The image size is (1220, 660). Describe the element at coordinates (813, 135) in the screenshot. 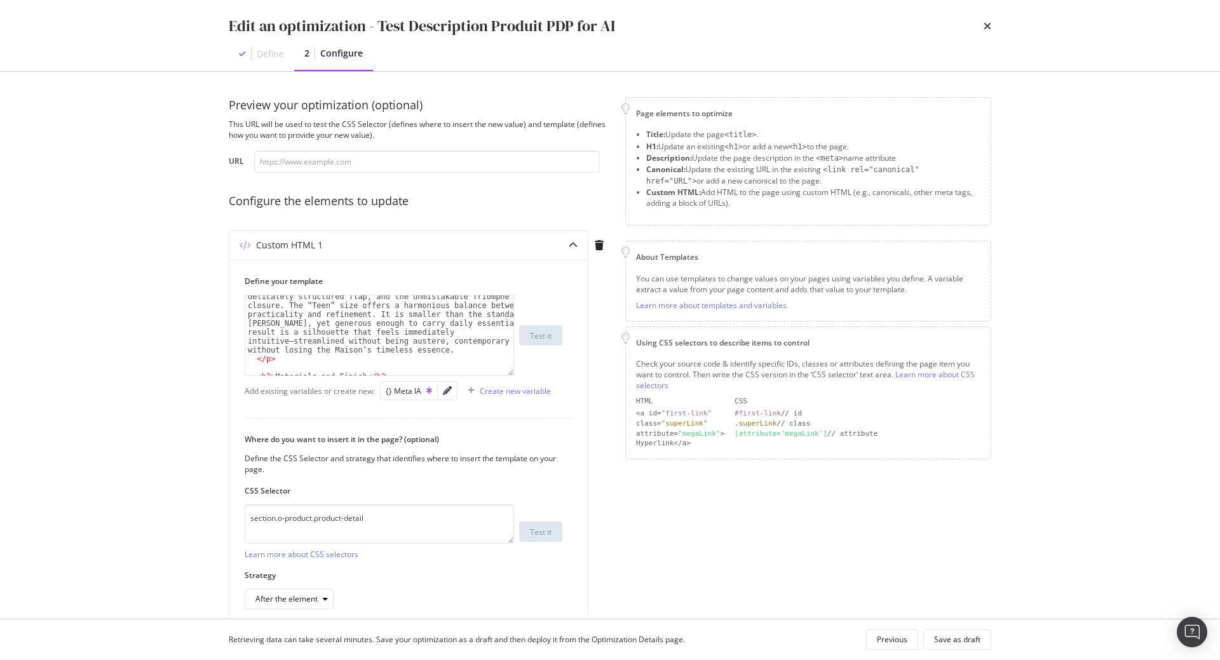

I see `li: Update the page .` at that location.